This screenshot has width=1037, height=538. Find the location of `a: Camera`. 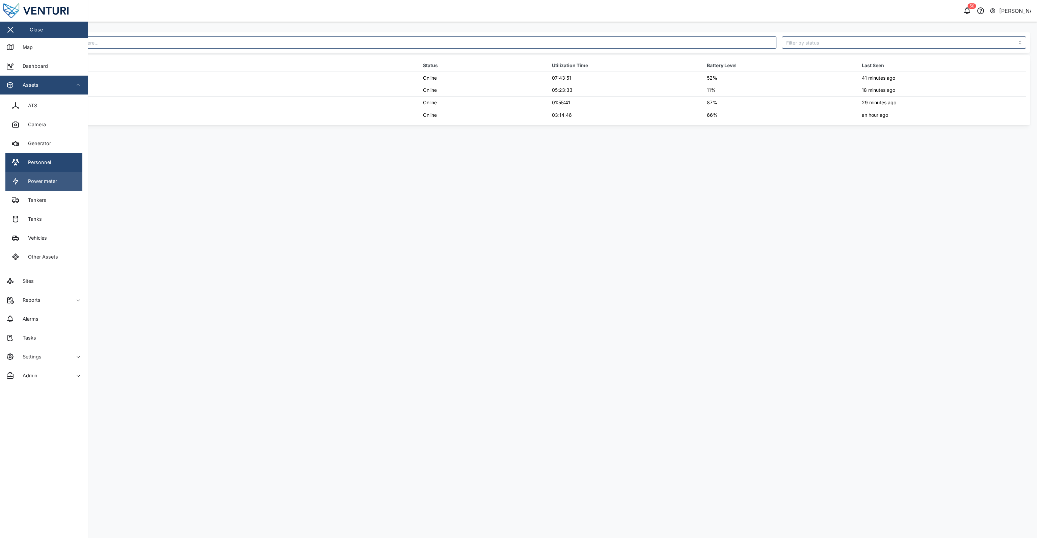

a: Camera is located at coordinates (44, 125).